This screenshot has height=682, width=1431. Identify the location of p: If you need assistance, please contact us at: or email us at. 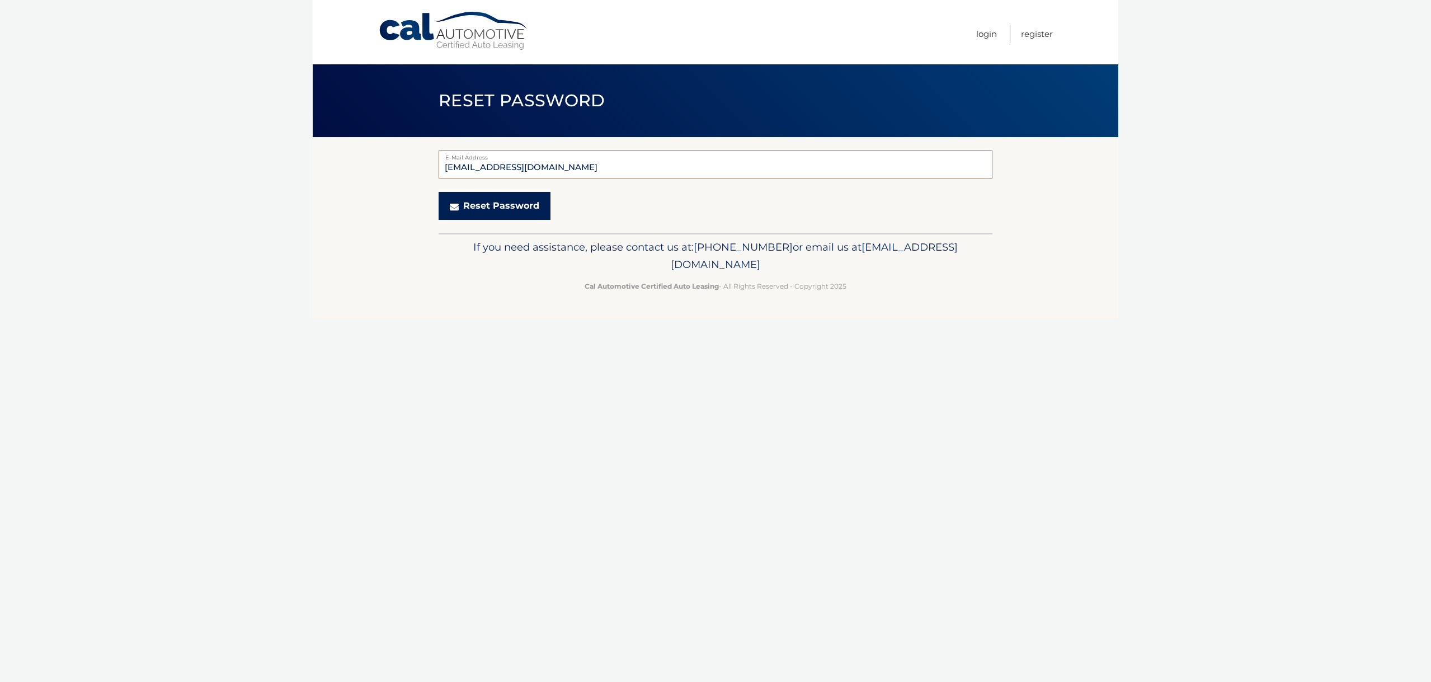
(716, 256).